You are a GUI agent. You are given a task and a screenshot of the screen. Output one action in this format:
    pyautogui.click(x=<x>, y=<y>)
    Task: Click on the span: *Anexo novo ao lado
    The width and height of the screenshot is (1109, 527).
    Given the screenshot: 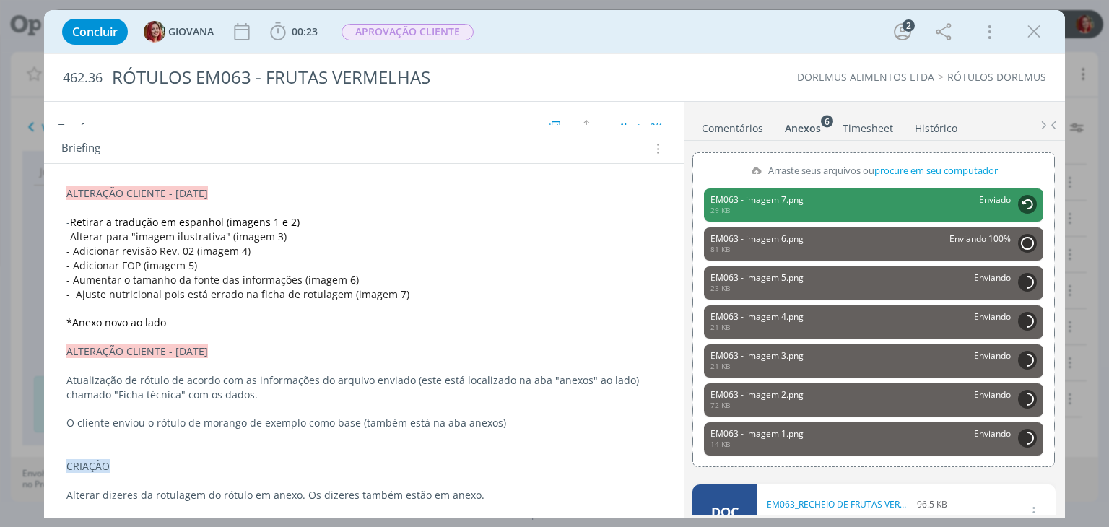 What is the action you would take?
    pyautogui.click(x=116, y=322)
    